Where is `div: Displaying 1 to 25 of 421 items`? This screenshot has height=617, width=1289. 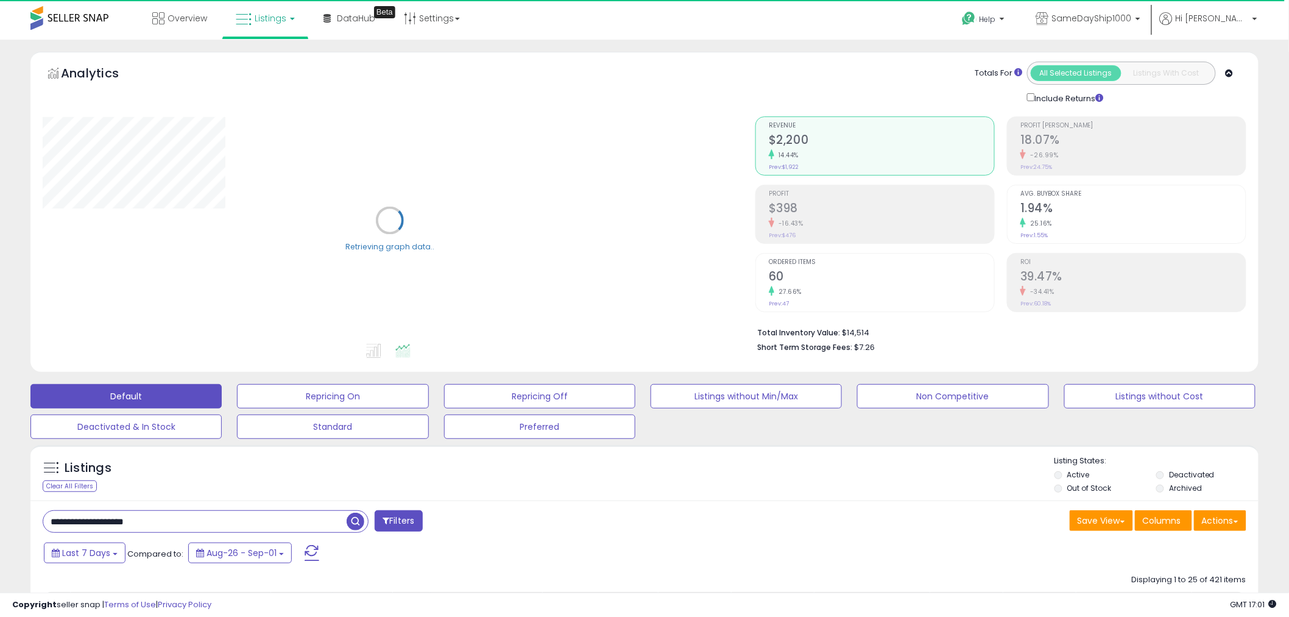
div: Displaying 1 to 25 of 421 items is located at coordinates (1189, 579).